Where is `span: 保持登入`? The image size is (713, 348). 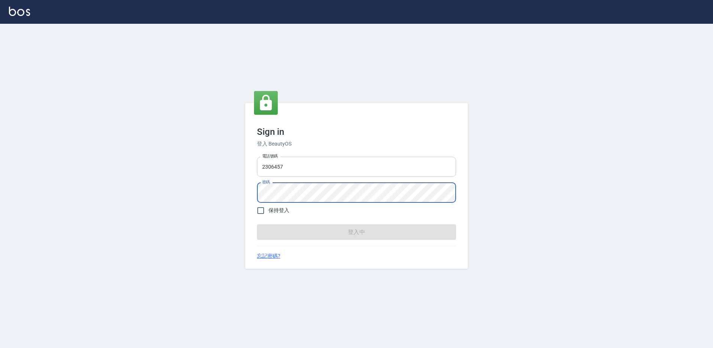 span: 保持登入 is located at coordinates (279, 210).